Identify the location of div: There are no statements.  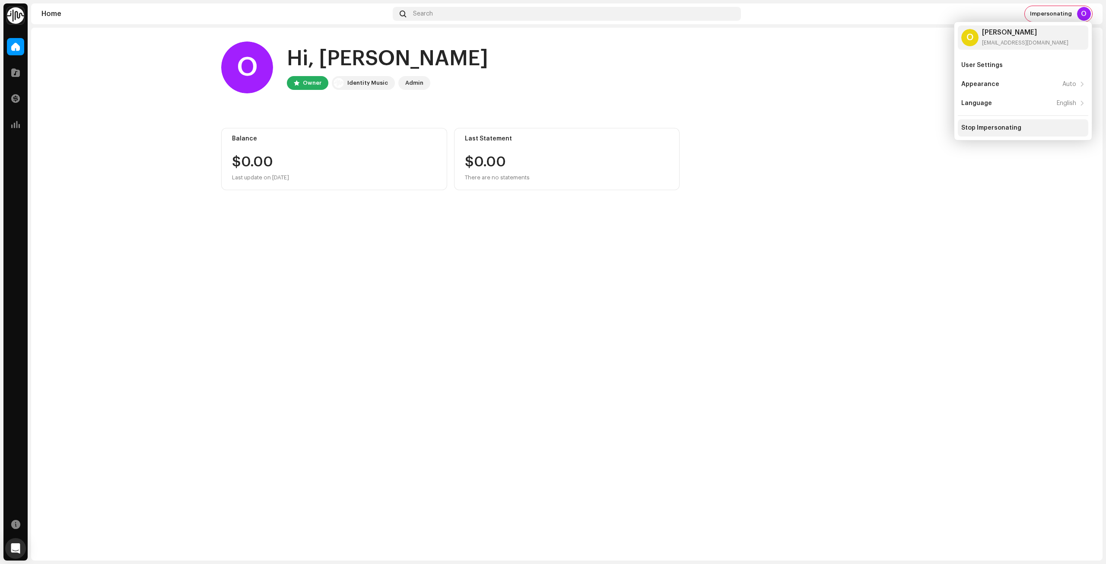
(497, 178).